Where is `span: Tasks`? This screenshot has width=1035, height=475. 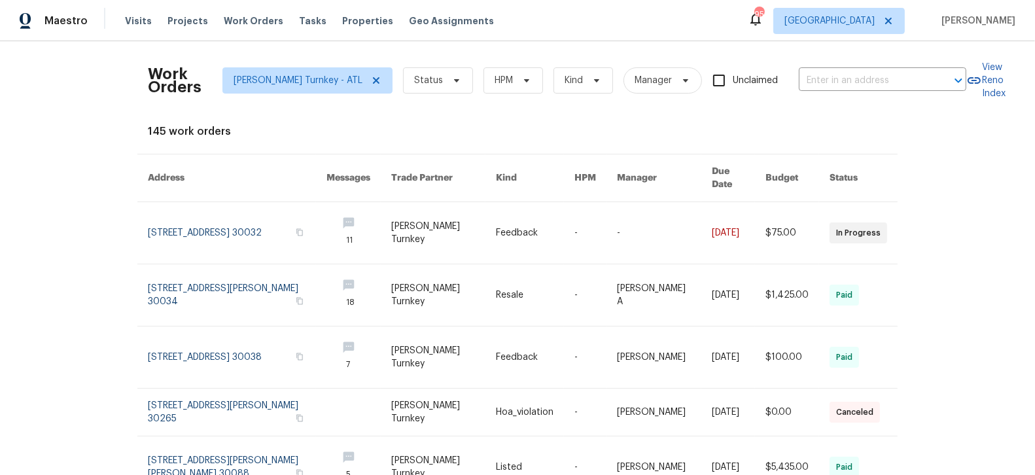 span: Tasks is located at coordinates (313, 21).